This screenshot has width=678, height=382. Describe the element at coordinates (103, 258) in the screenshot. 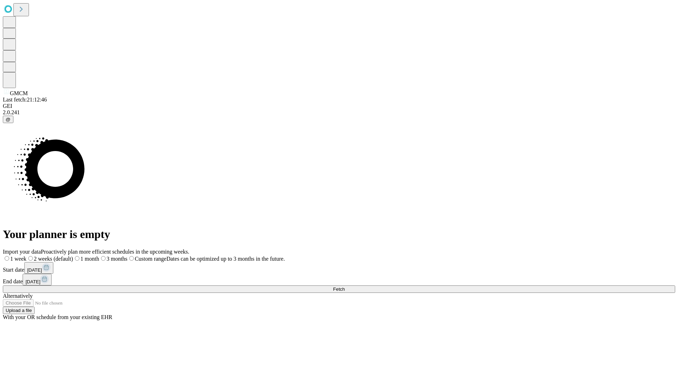

I see `input: 3 months` at that location.